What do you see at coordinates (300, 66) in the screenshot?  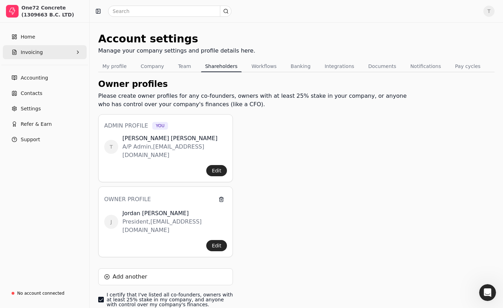 I see `button: Banking` at bounding box center [300, 66].